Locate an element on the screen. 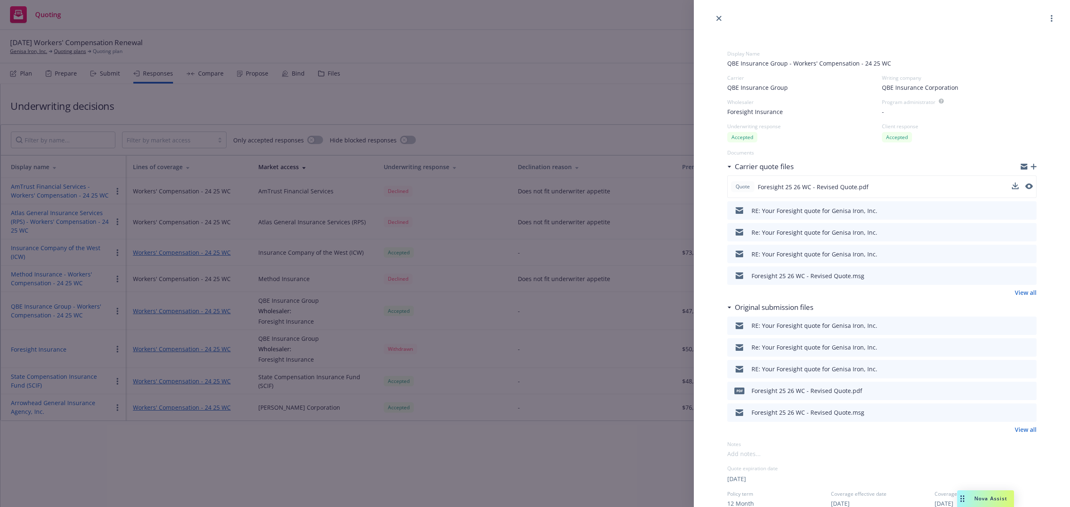 Image resolution: width=1070 pixels, height=507 pixels. div: Writing company is located at coordinates (959, 78).